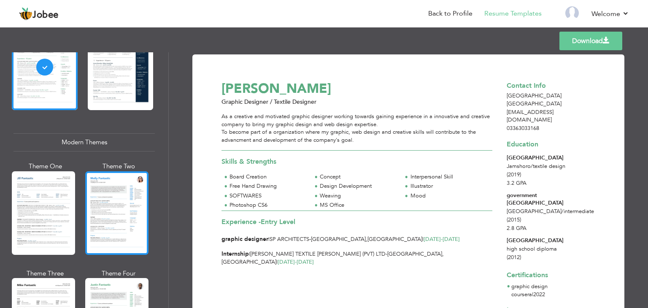 The width and height of the screenshot is (648, 308). Describe the element at coordinates (39, 14) in the screenshot. I see `a: Jobee` at that location.